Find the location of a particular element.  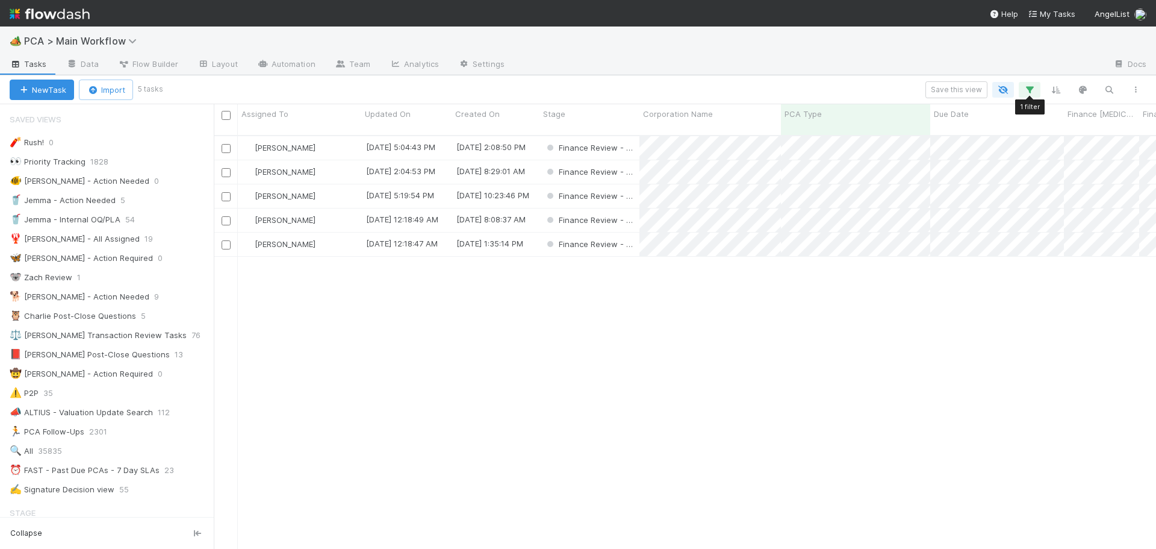

span: 13 is located at coordinates (185, 354).